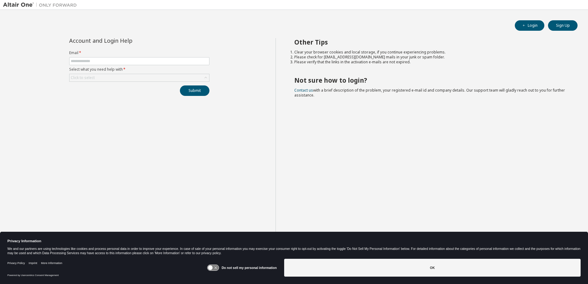 The image size is (588, 284). I want to click on span: with a brief description of the problem, your registered e-mail id and company details. Our suppo..., so click(429, 93).